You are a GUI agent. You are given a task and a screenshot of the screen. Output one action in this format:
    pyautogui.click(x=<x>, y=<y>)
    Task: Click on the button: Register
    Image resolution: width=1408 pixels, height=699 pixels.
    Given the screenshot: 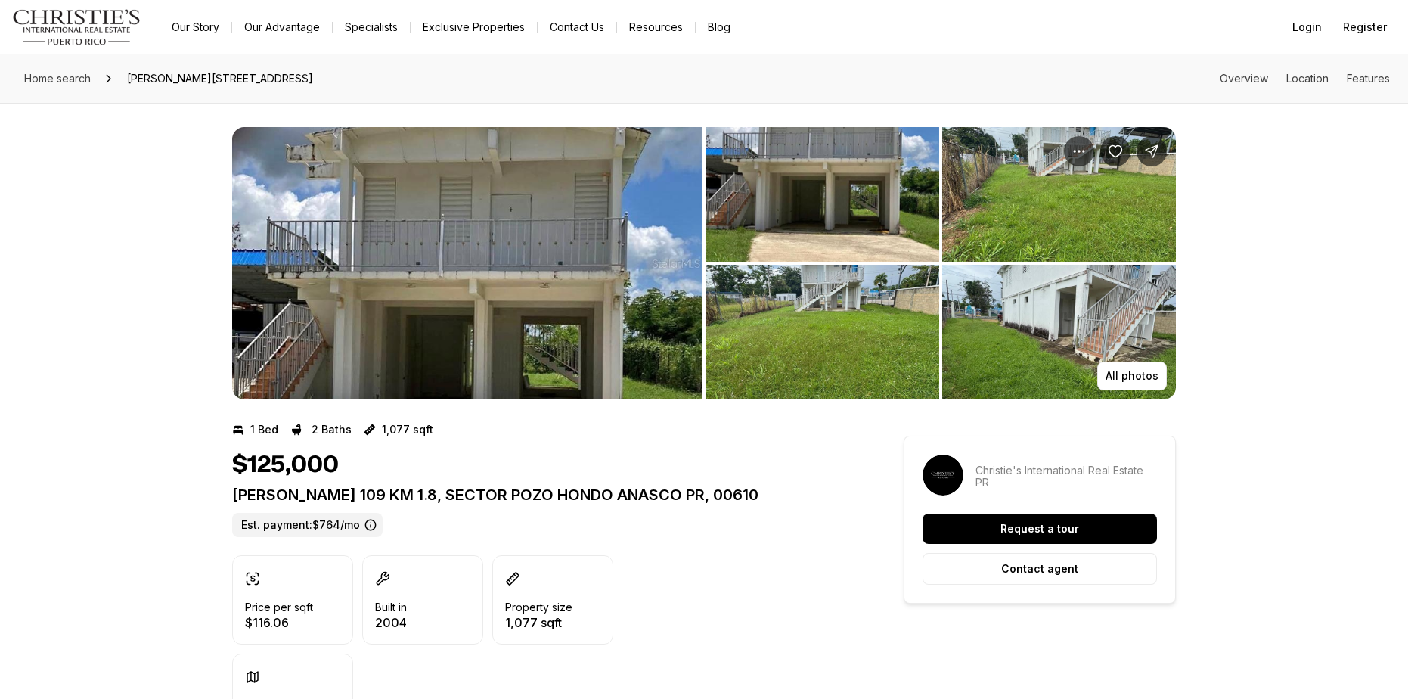 What is the action you would take?
    pyautogui.click(x=1365, y=27)
    